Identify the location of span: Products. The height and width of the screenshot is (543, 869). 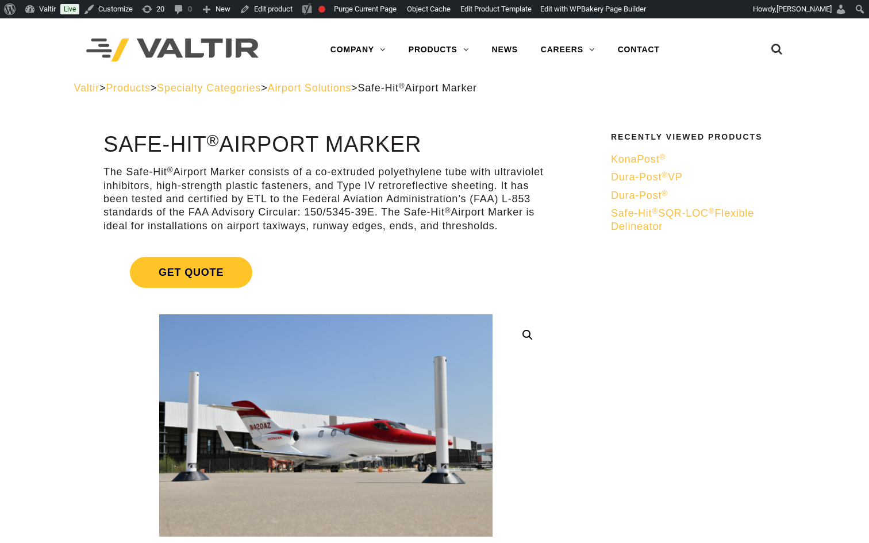
(128, 88).